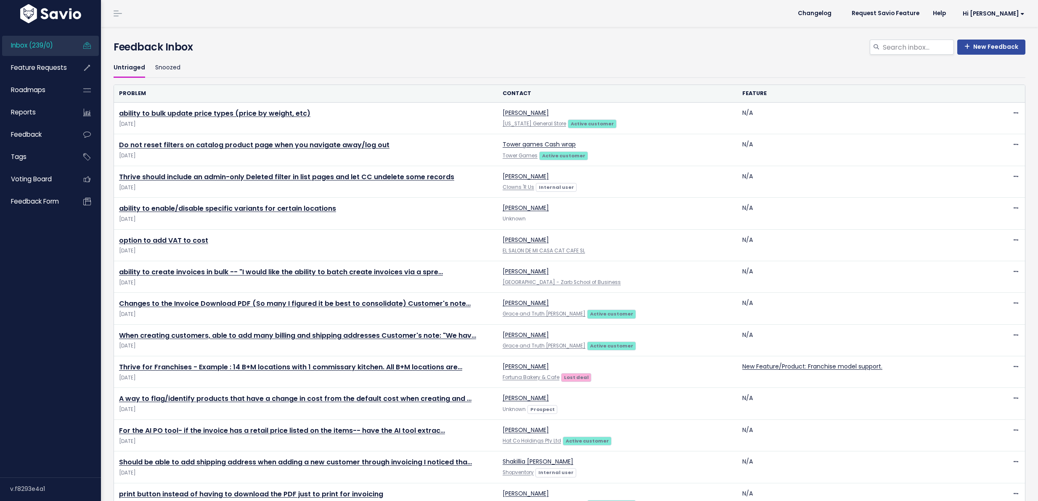 The image size is (1038, 501). Describe the element at coordinates (168, 68) in the screenshot. I see `a: Snoozed` at that location.